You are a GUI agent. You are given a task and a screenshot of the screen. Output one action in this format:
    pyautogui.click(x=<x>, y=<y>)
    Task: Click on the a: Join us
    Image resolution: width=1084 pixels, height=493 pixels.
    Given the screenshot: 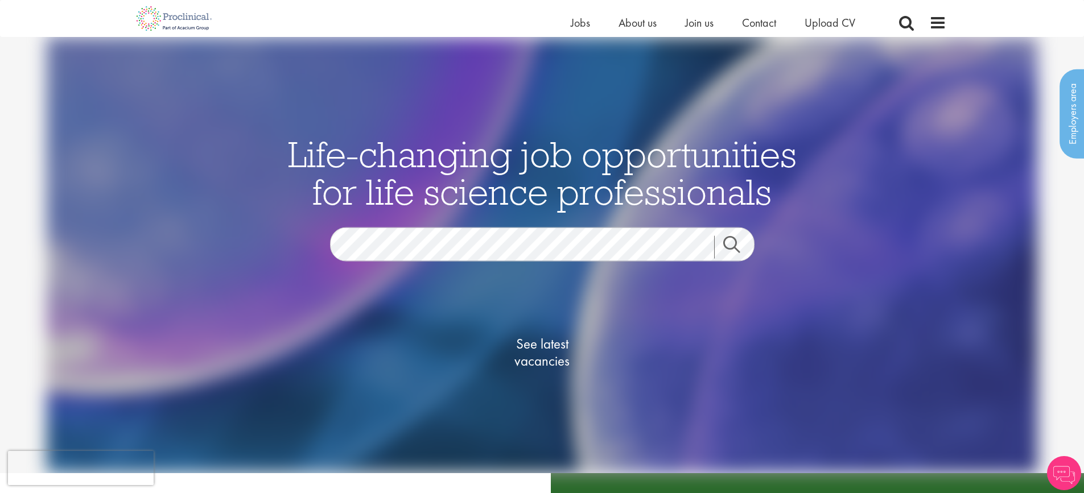 What is the action you would take?
    pyautogui.click(x=699, y=23)
    